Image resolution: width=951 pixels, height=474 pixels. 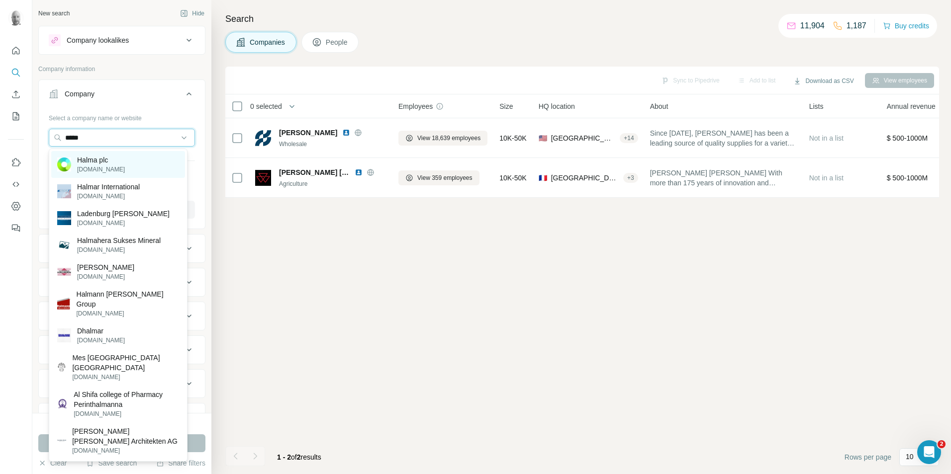 What do you see at coordinates (122, 282) in the screenshot?
I see `button: HQ location` at bounding box center [122, 282].